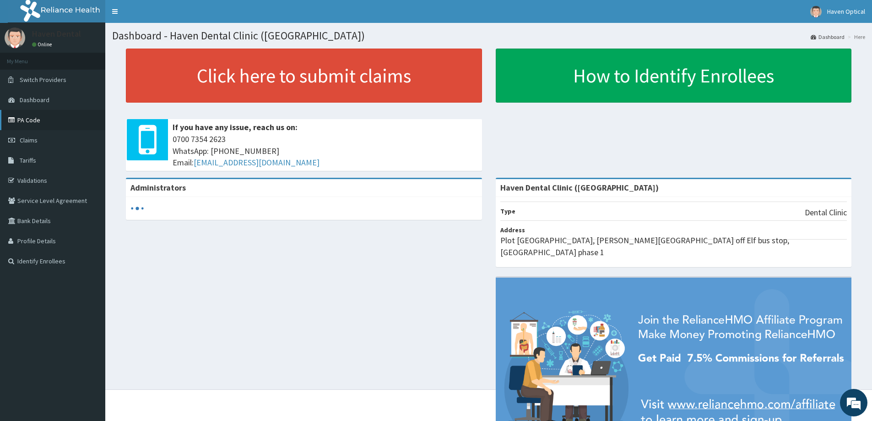 This screenshot has height=421, width=872. I want to click on span: Claims, so click(28, 140).